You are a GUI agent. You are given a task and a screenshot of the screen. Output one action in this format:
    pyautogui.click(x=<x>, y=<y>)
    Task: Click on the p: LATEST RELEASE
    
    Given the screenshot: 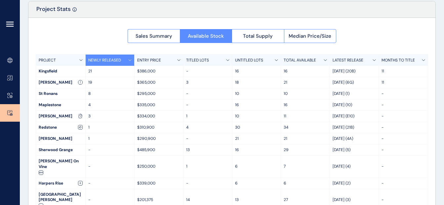 What is the action you would take?
    pyautogui.click(x=348, y=60)
    